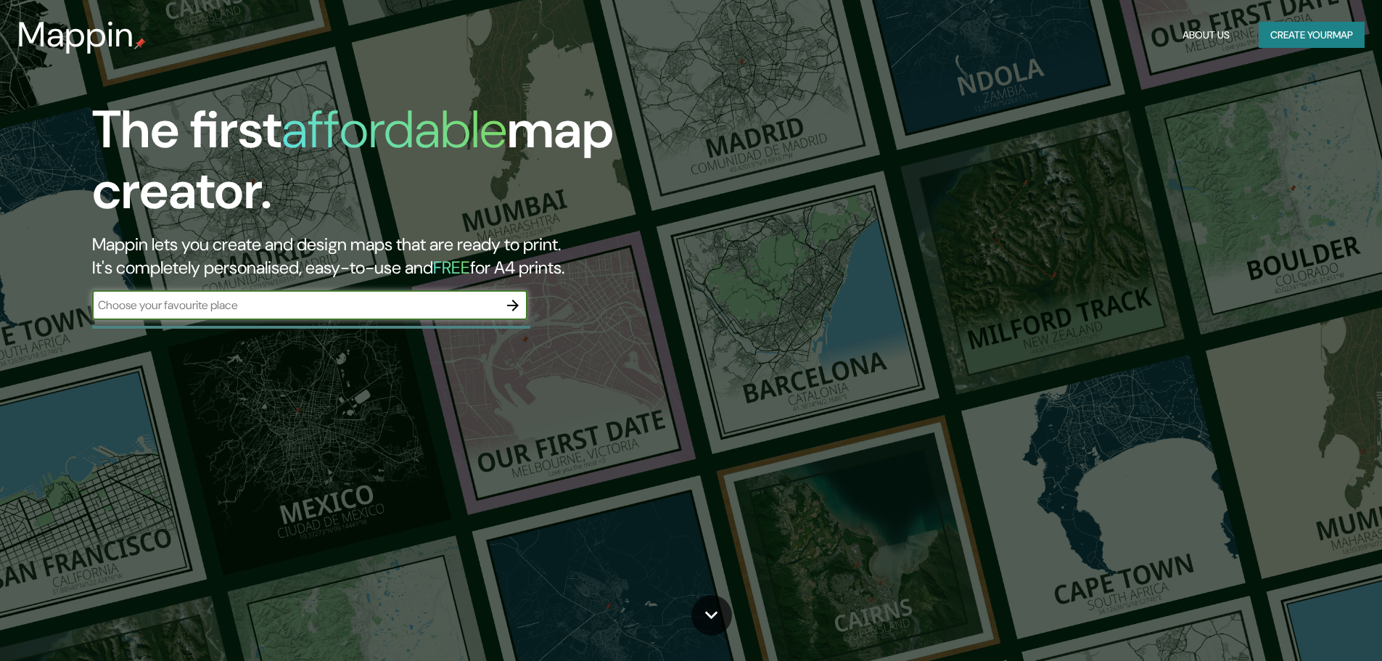 This screenshot has height=661, width=1382. What do you see at coordinates (1312, 35) in the screenshot?
I see `button: Create yourmap` at bounding box center [1312, 35].